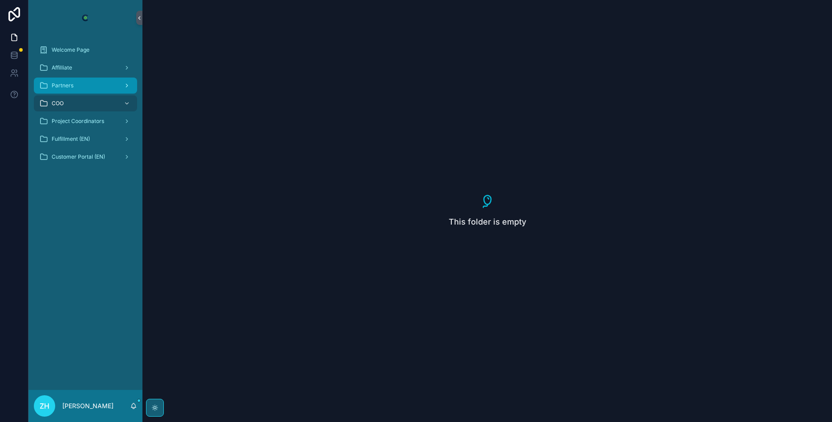 This screenshot has height=422, width=832. I want to click on span: ZH, so click(45, 406).